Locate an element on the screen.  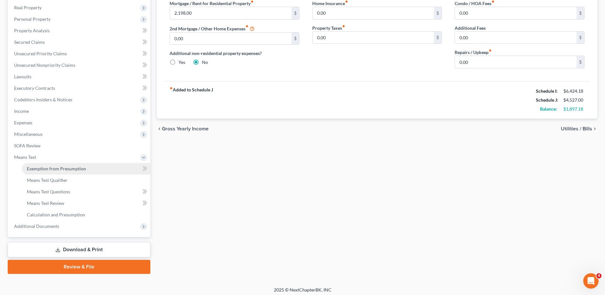
div: $6,424.18 is located at coordinates (574, 91).